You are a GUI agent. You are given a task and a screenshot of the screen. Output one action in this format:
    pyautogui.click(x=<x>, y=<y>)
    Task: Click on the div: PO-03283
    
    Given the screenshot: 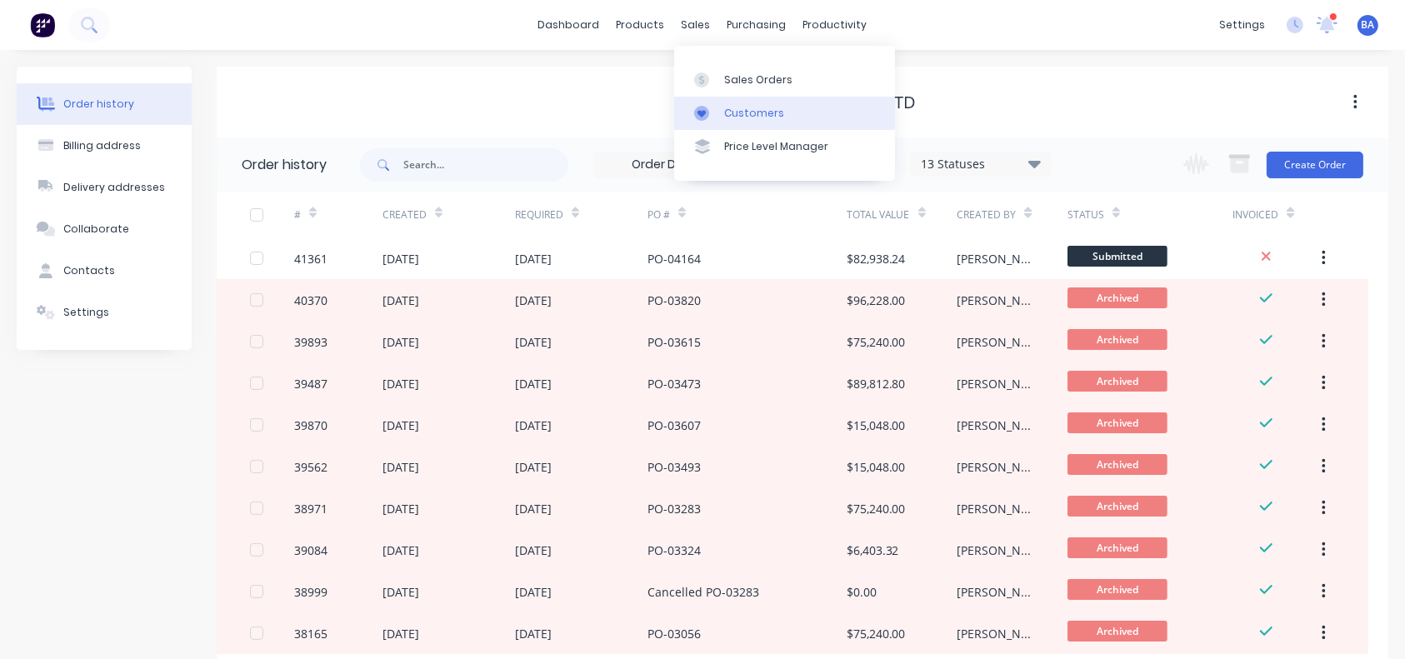 What is the action you would take?
    pyautogui.click(x=674, y=508)
    